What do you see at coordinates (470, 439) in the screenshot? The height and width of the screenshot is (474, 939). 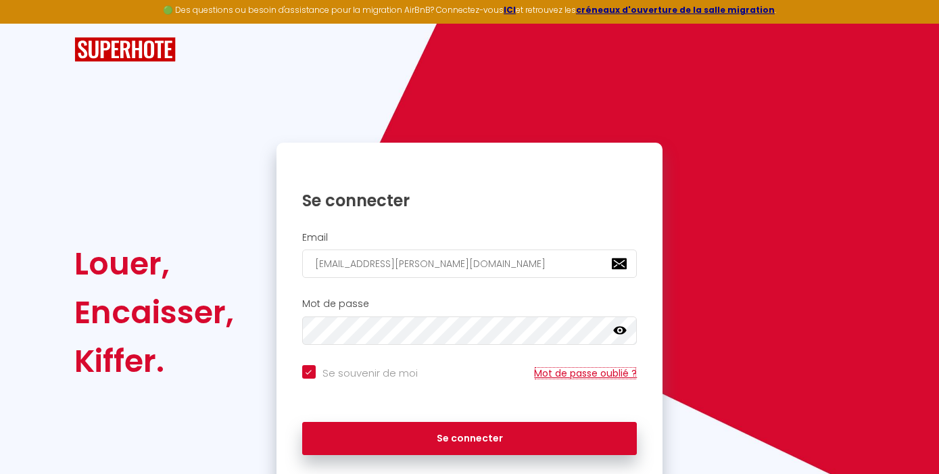 I see `button: Se connecter` at bounding box center [470, 439].